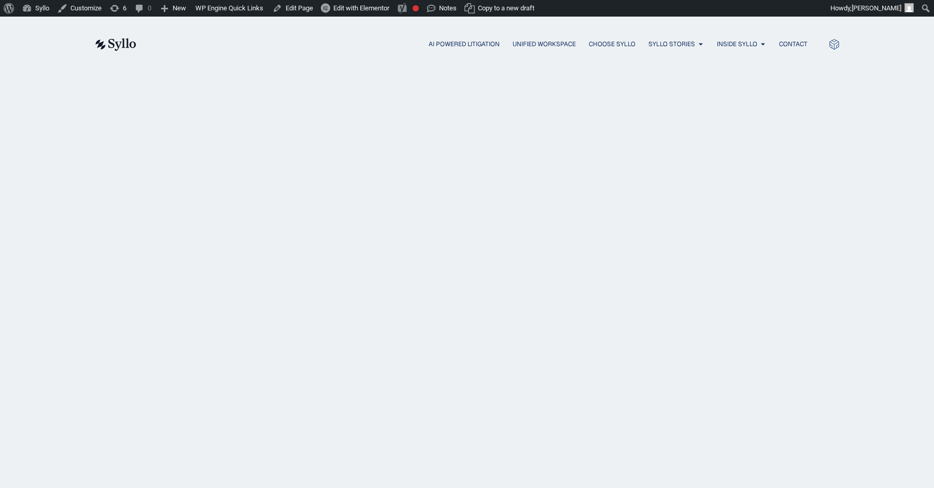 The width and height of the screenshot is (934, 488). Describe the element at coordinates (115, 45) in the screenshot. I see `img: syllo` at that location.